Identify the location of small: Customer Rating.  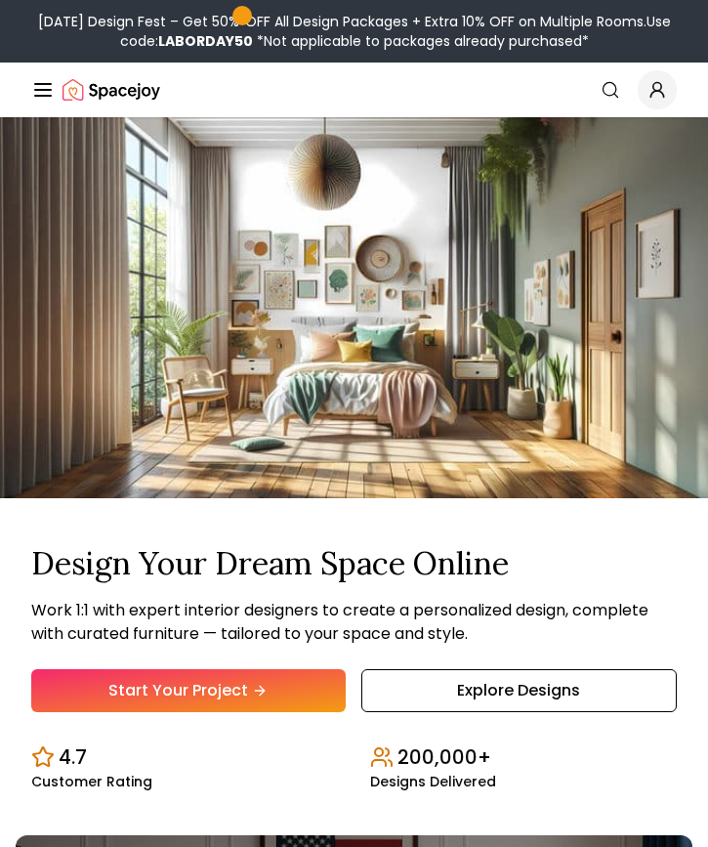
(92, 782).